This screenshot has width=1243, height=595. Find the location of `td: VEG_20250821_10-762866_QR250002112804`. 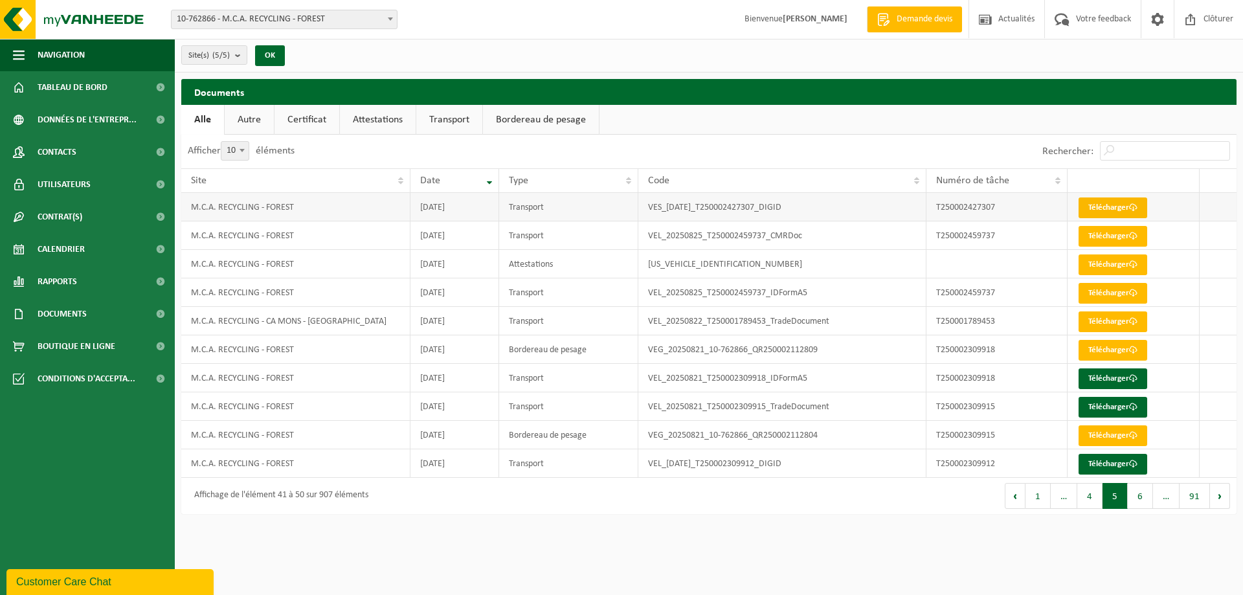

td: VEG_20250821_10-762866_QR250002112804 is located at coordinates (782, 435).